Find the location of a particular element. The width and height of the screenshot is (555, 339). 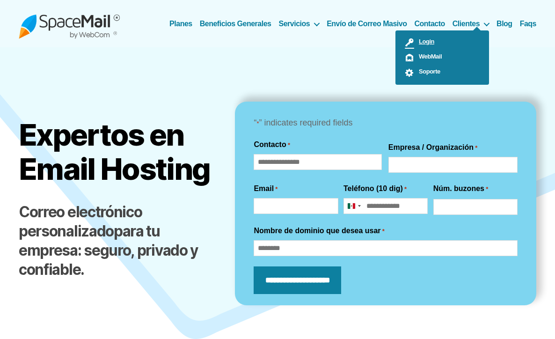

label: Nombre de dominio que desea usar is located at coordinates (319, 231).